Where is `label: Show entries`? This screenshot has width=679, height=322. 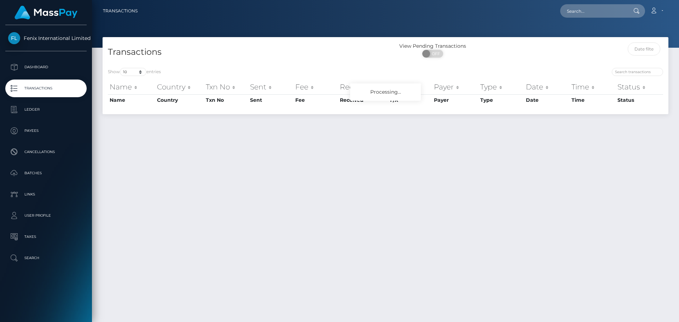 label: Show entries is located at coordinates (134, 72).